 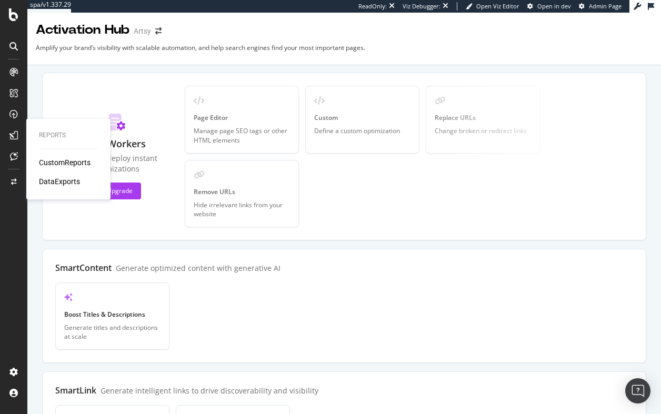 What do you see at coordinates (600, 6) in the screenshot?
I see `a: Admin Page` at bounding box center [600, 6].